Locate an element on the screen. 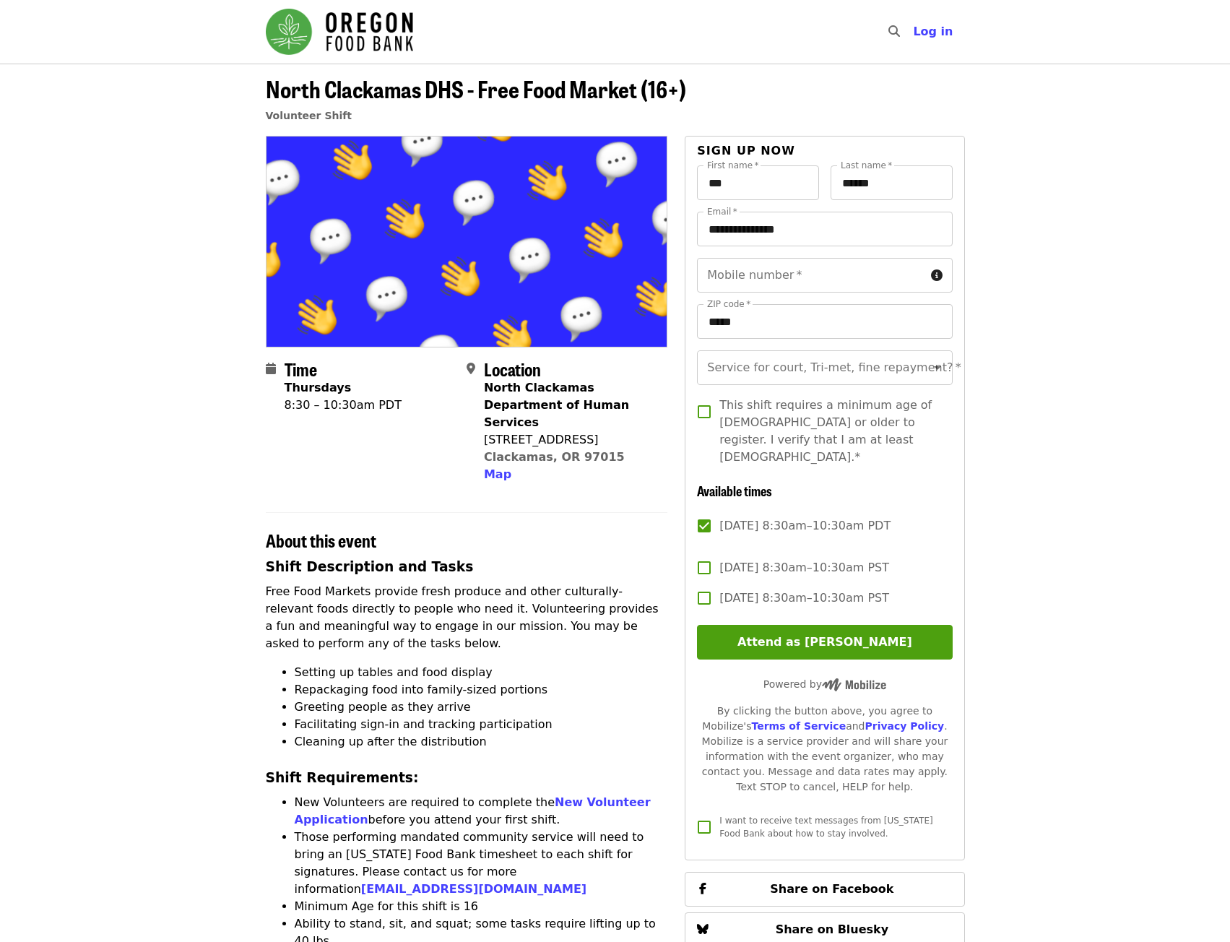 This screenshot has width=1230, height=942. span: Volunteer Shift is located at coordinates (309, 116).